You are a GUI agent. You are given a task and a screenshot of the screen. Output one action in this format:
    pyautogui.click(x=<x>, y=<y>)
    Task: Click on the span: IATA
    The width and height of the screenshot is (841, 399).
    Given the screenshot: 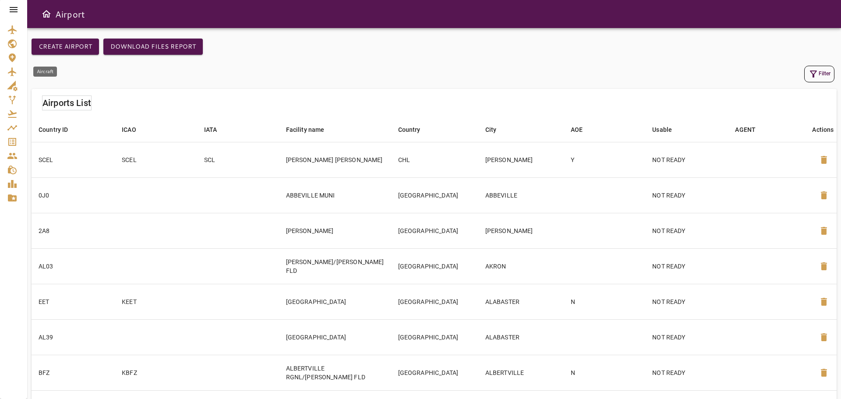 What is the action you would take?
    pyautogui.click(x=216, y=130)
    